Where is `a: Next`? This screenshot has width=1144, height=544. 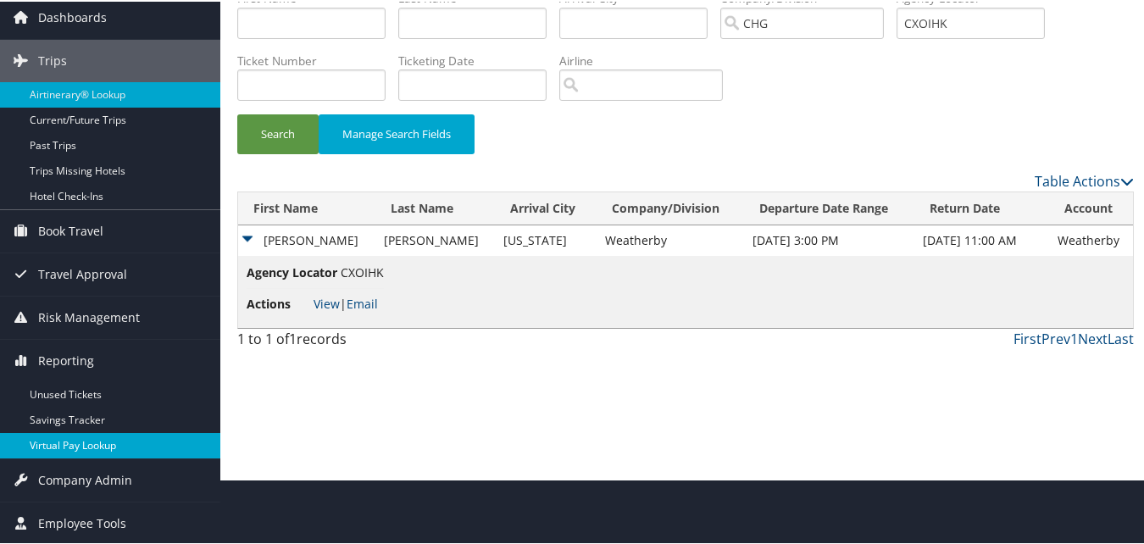 a: Next is located at coordinates (1092, 337).